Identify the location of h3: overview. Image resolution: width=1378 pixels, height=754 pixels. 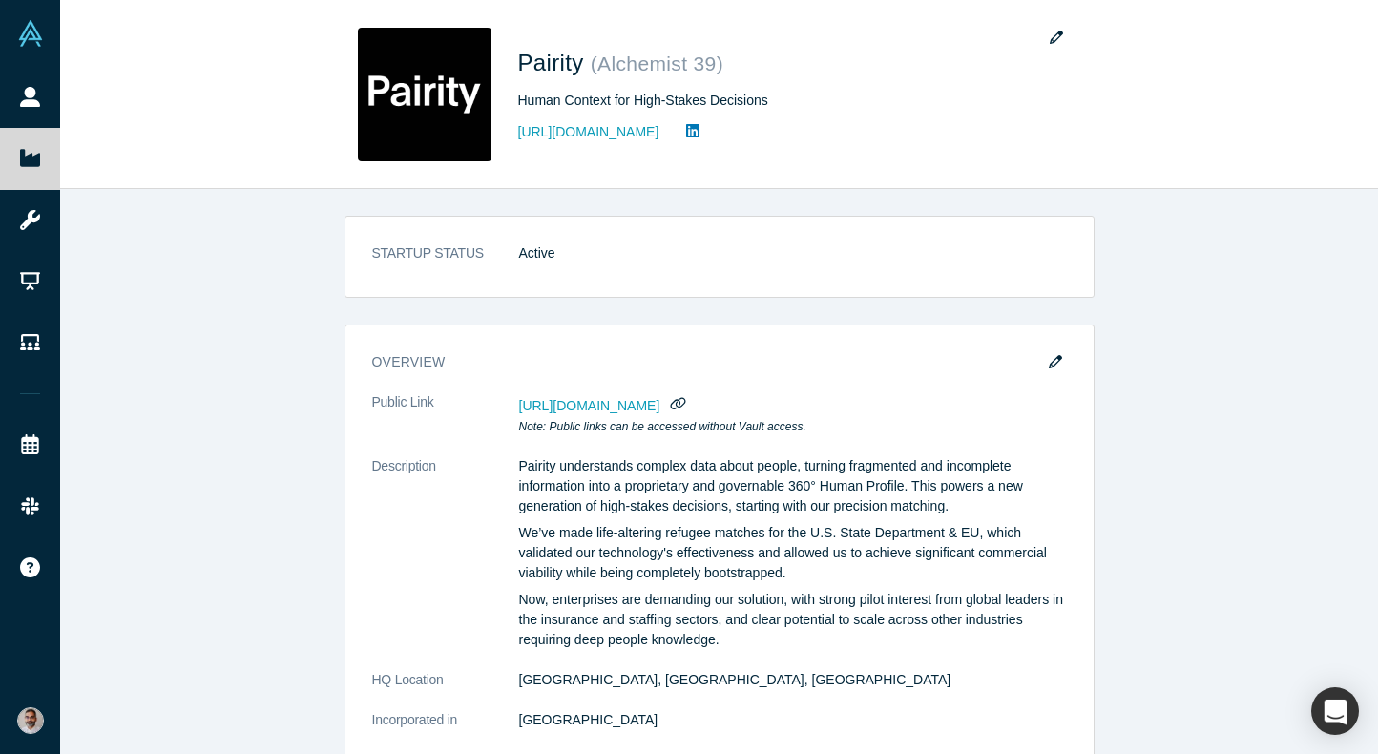
(706, 362).